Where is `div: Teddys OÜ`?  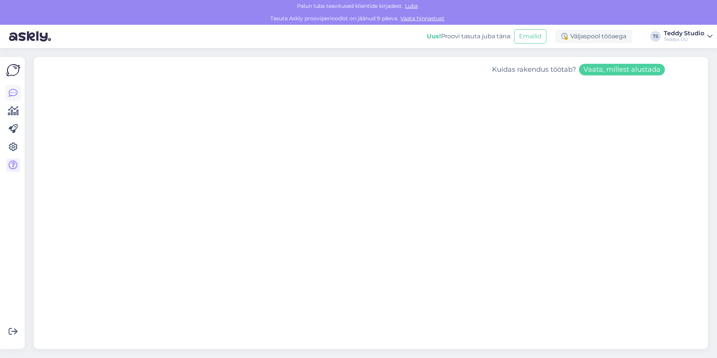
div: Teddys OÜ is located at coordinates (684, 39).